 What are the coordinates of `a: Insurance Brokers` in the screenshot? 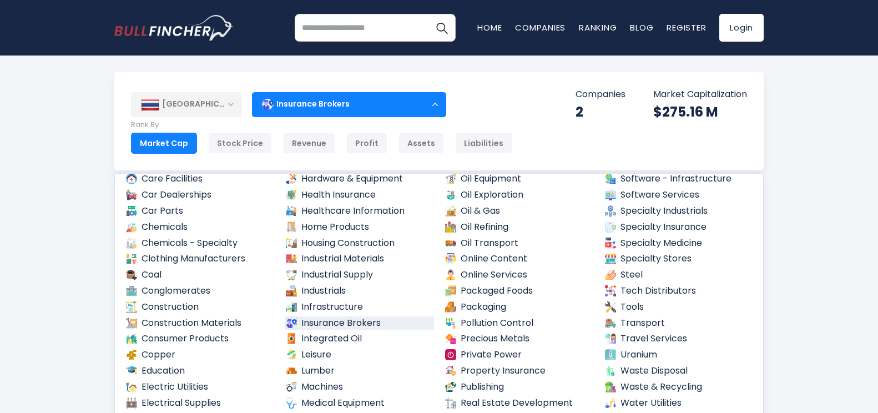 It's located at (360, 323).